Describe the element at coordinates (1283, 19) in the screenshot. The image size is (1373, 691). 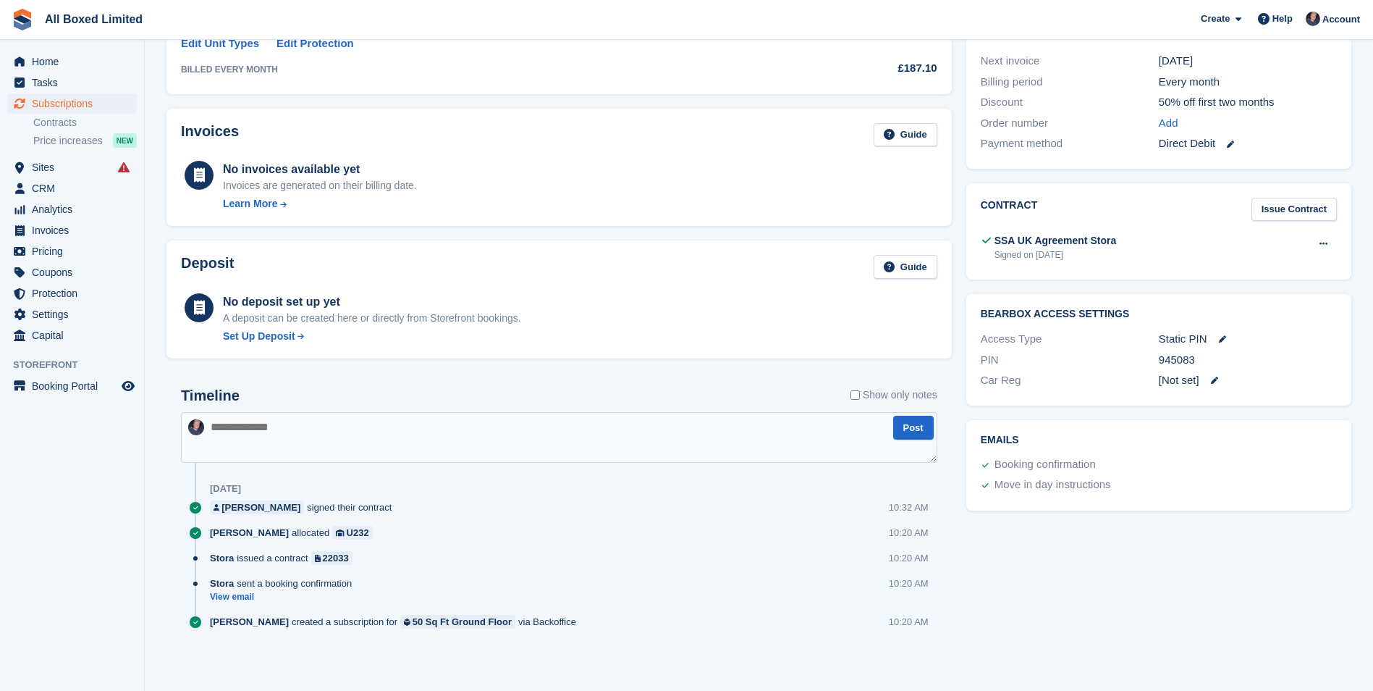
I see `span: Help` at that location.